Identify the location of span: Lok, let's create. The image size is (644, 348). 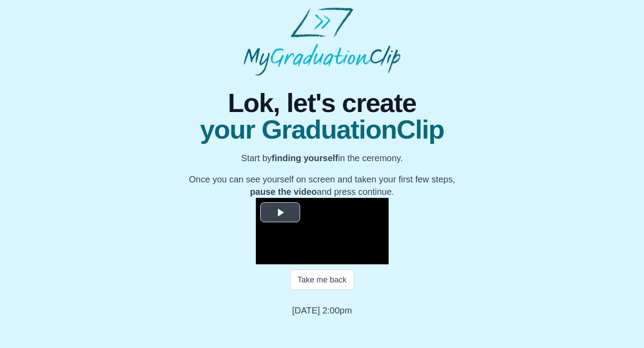
(322, 103).